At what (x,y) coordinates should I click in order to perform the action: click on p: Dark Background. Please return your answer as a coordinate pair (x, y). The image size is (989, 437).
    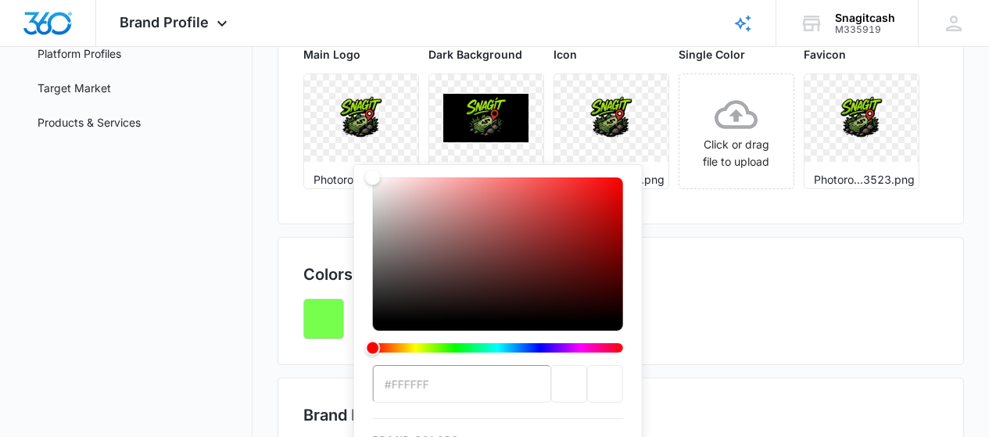
    Looking at the image, I should click on (486, 54).